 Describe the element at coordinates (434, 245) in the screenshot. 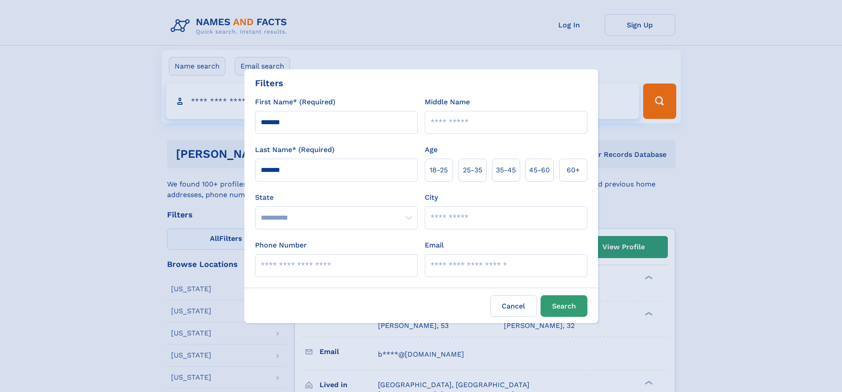

I see `label: Email` at that location.